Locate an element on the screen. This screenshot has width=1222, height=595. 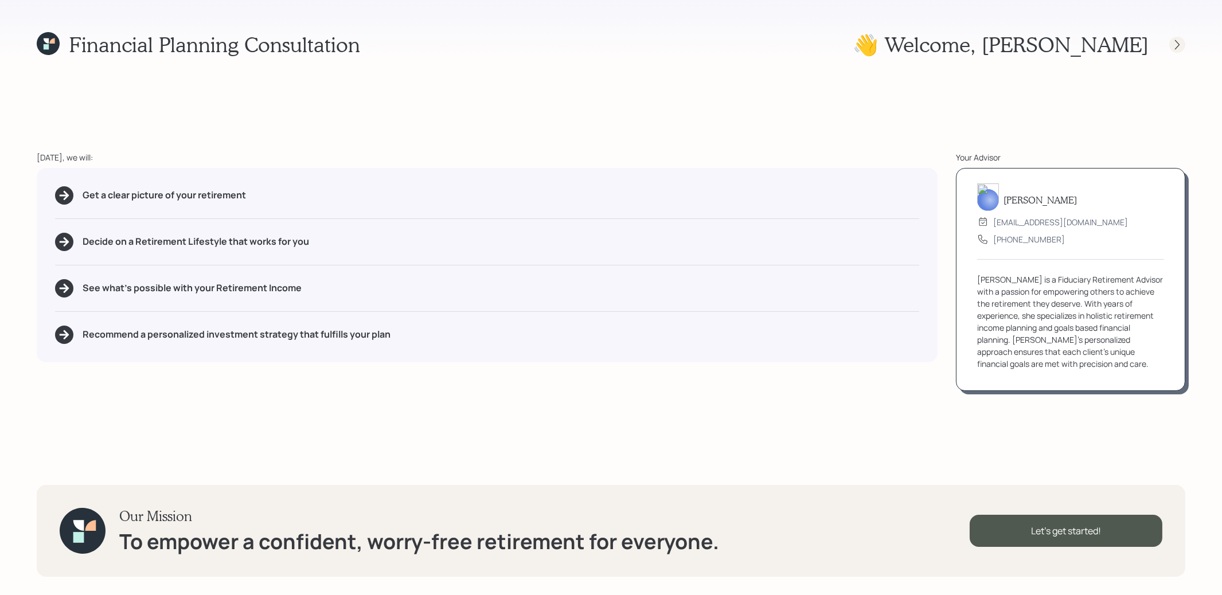
h1: Financial Planning Consultation is located at coordinates (214, 44).